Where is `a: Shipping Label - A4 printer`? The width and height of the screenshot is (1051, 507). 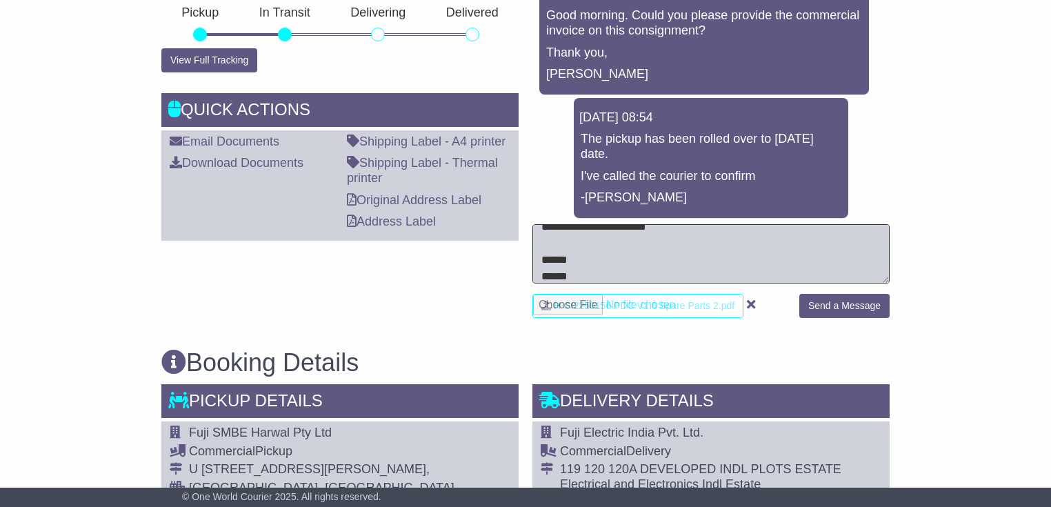 a: Shipping Label - A4 printer is located at coordinates (426, 141).